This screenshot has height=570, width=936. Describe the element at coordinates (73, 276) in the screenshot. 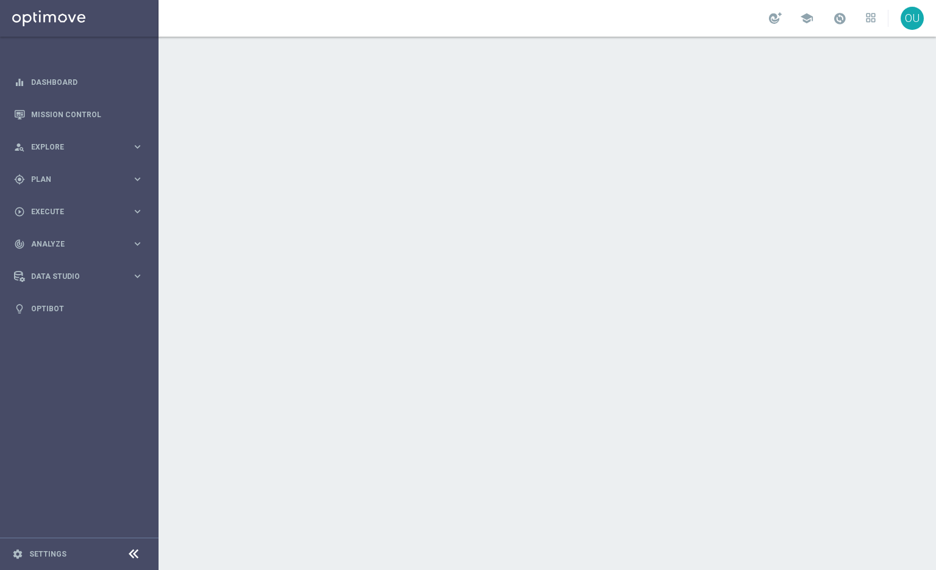

I see `div: Data Studio` at that location.